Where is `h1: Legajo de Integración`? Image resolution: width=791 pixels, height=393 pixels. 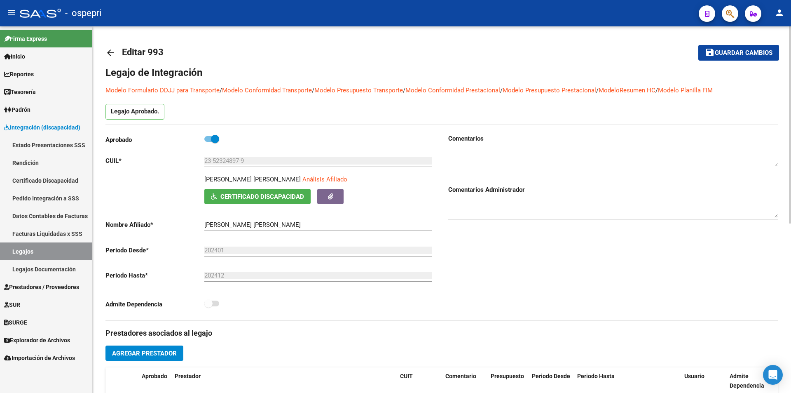
h1: Legajo de Integración is located at coordinates (442, 72).